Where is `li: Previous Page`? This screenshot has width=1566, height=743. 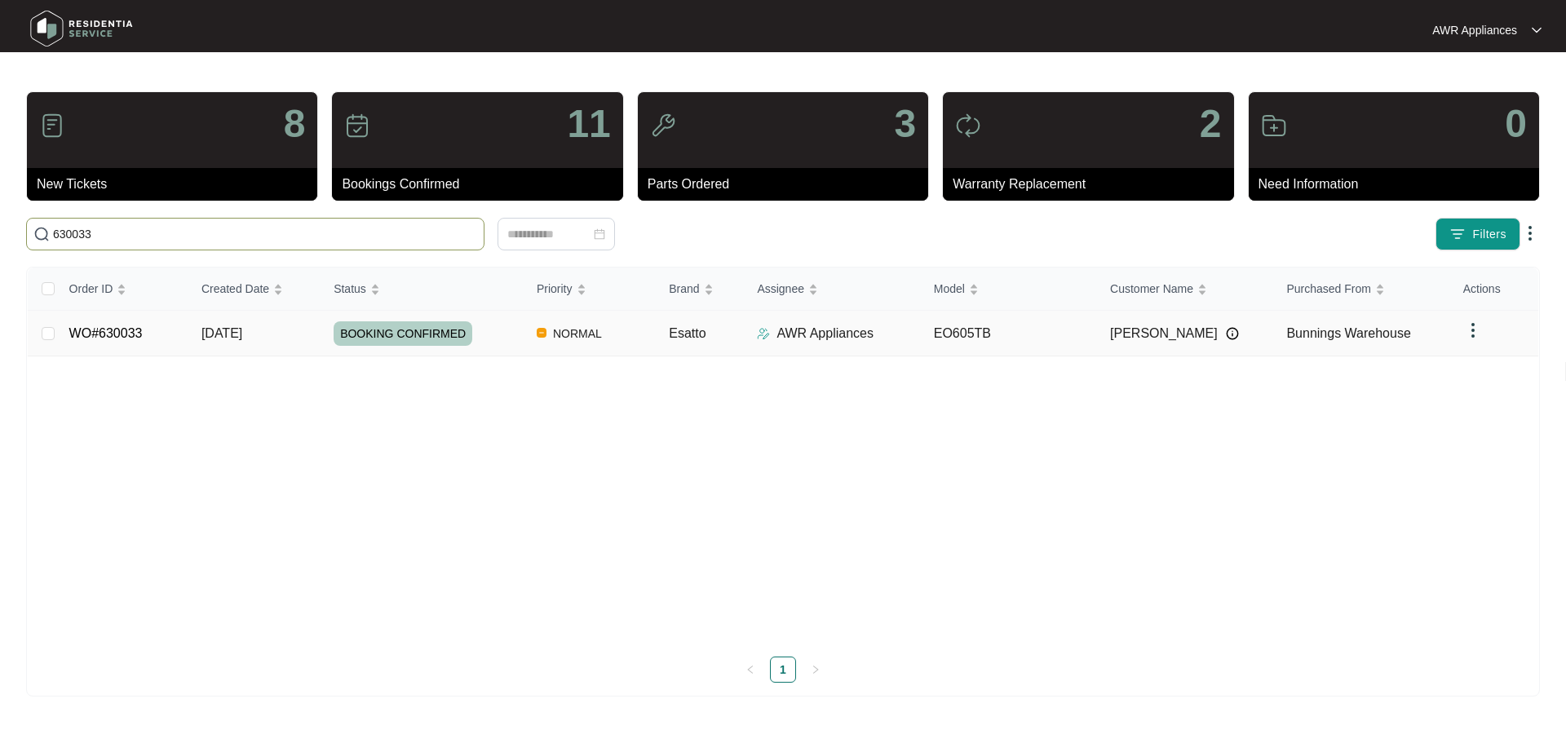 li: Previous Page is located at coordinates (750, 669).